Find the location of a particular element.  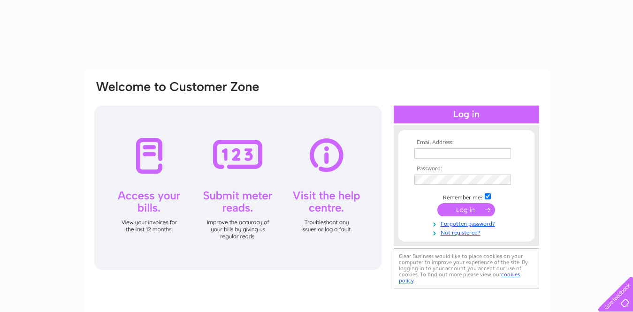

th: Email Address: is located at coordinates (466, 143).